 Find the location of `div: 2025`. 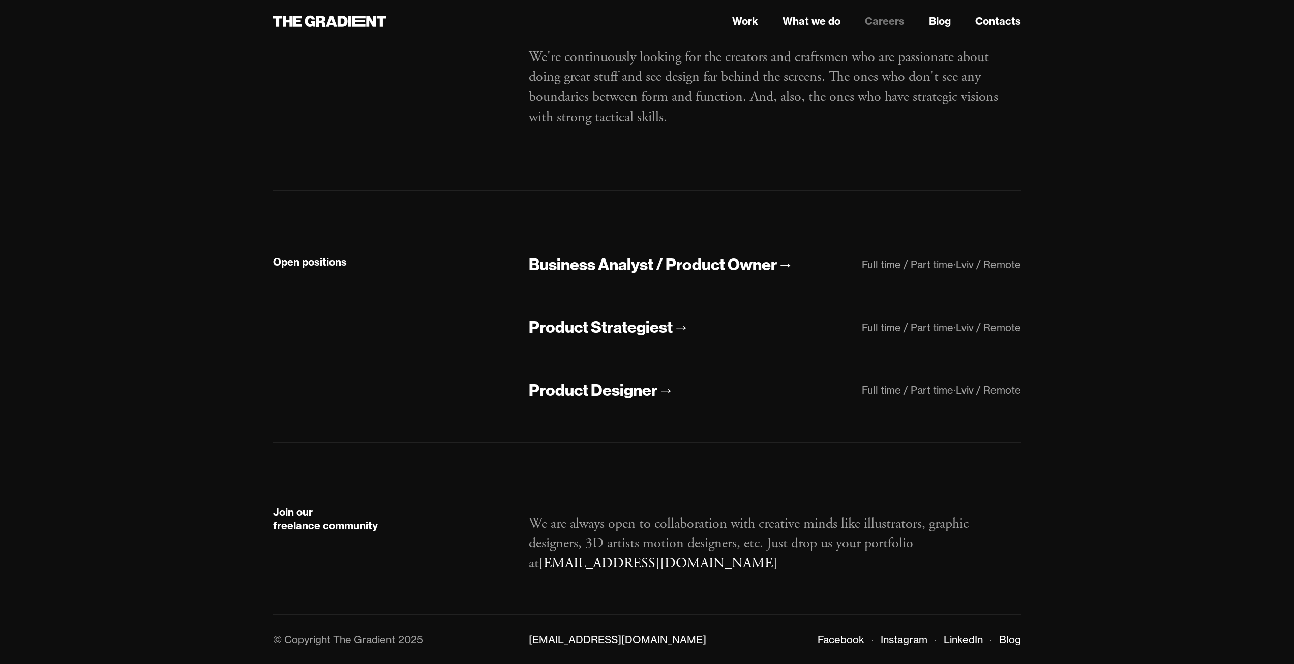

div: 2025 is located at coordinates (410, 639).